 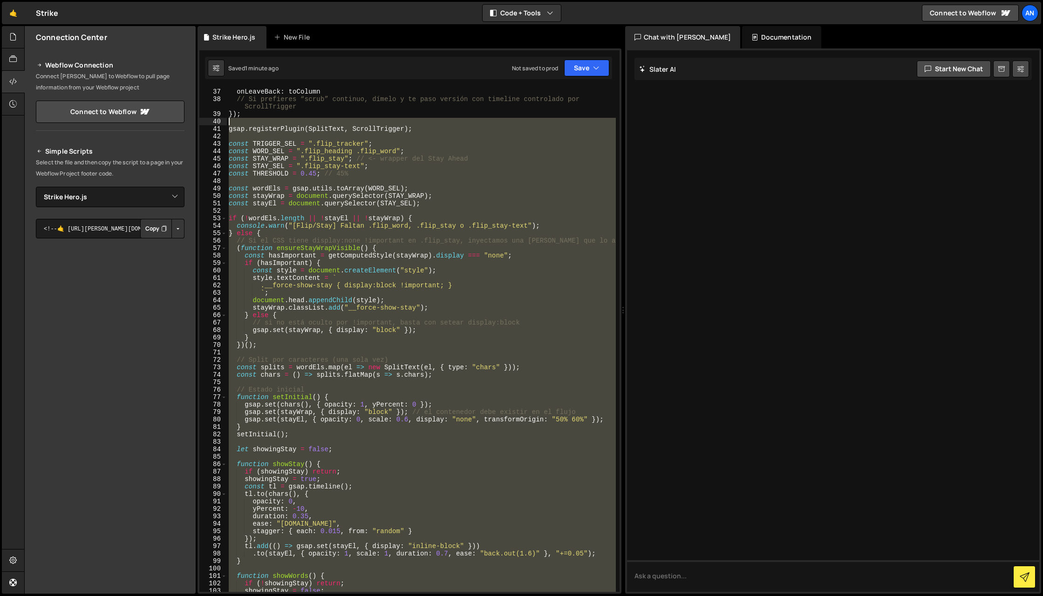 What do you see at coordinates (213, 300) in the screenshot?
I see `div: 64` at bounding box center [213, 300].